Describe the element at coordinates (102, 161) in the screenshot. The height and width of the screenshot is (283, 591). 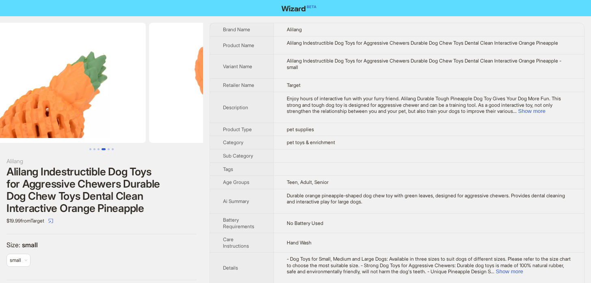
I see `div: Alilang` at that location.